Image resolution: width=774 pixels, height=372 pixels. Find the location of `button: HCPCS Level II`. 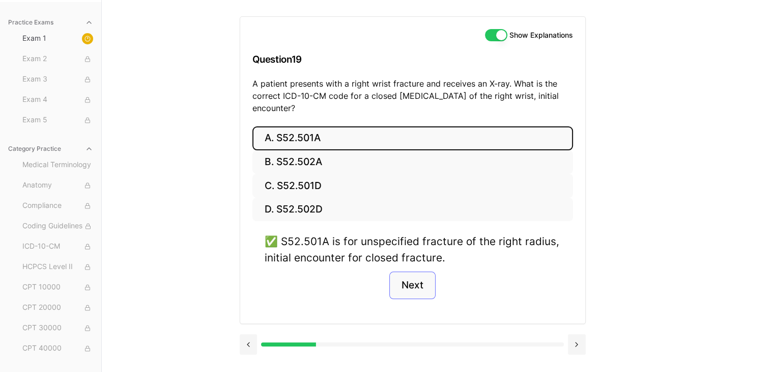

button: HCPCS Level II is located at coordinates (58, 267).